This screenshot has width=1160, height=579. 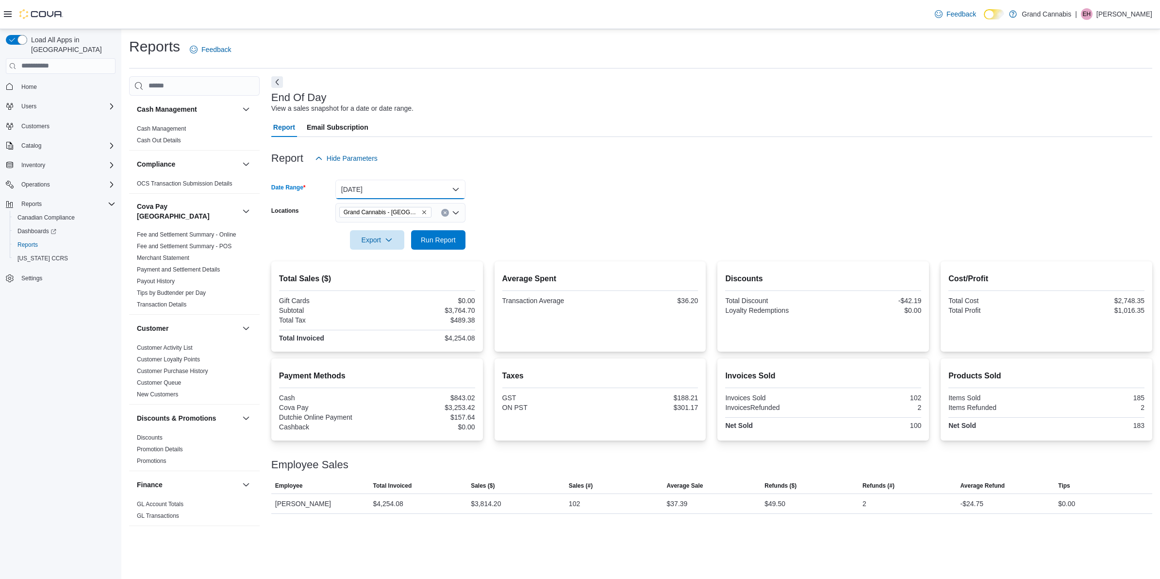 I want to click on span: Average Sale, so click(x=685, y=485).